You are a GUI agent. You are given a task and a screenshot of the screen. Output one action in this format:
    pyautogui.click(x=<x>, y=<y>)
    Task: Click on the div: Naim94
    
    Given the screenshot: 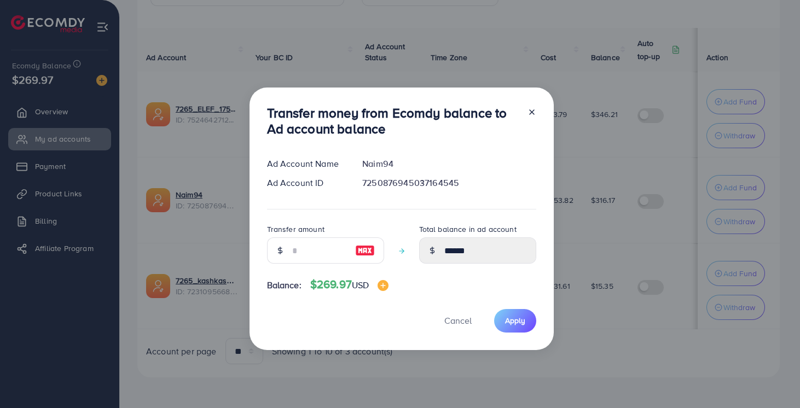 What is the action you would take?
    pyautogui.click(x=449, y=164)
    